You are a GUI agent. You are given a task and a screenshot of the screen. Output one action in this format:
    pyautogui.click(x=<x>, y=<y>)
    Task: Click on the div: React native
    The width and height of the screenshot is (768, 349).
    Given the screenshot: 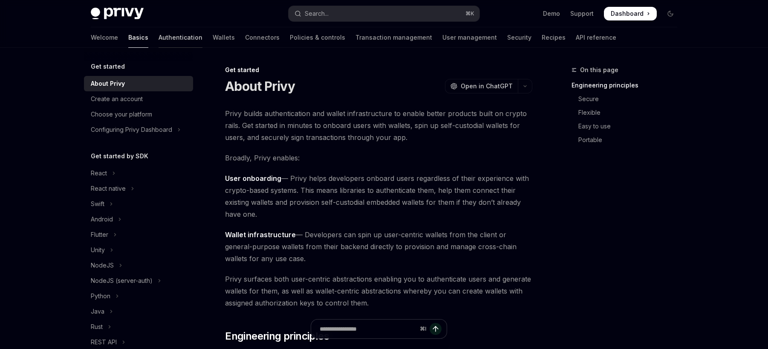 What is the action you would take?
    pyautogui.click(x=108, y=188)
    